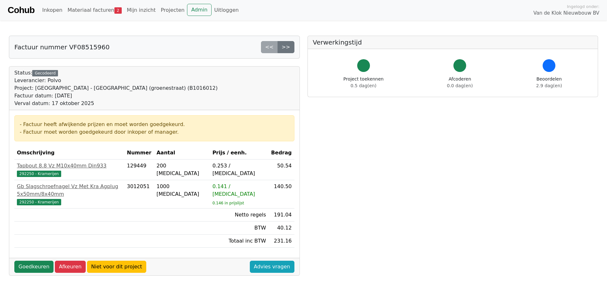 This screenshot has height=290, width=607. What do you see at coordinates (95, 10) in the screenshot?
I see `a: Materiaal facturen2` at bounding box center [95, 10].